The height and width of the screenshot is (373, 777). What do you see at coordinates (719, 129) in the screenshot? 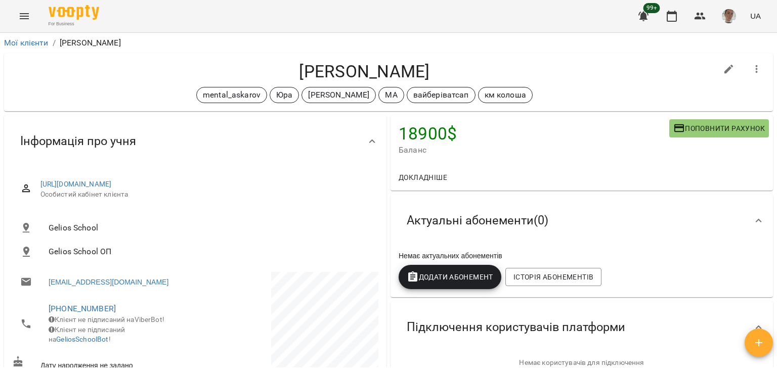
I see `span: Поповнити рахунок` at bounding box center [719, 129].